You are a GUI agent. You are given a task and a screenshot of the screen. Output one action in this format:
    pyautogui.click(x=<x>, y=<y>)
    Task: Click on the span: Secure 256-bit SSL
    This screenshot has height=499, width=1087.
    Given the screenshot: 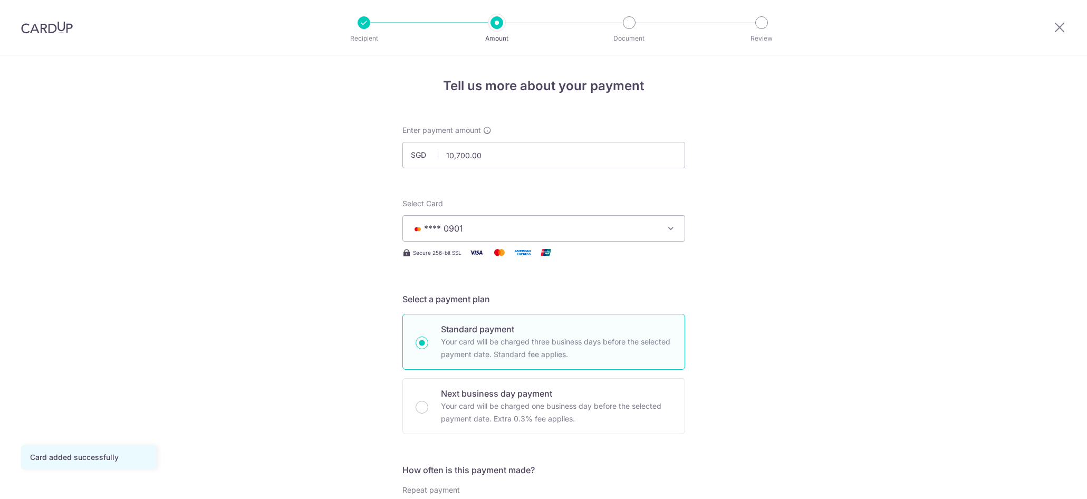 What is the action you would take?
    pyautogui.click(x=437, y=253)
    